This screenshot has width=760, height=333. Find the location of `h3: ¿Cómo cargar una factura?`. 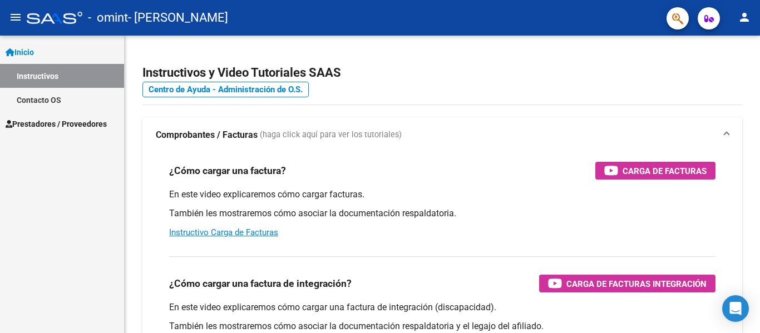

h3: ¿Cómo cargar una factura? is located at coordinates (228, 171).